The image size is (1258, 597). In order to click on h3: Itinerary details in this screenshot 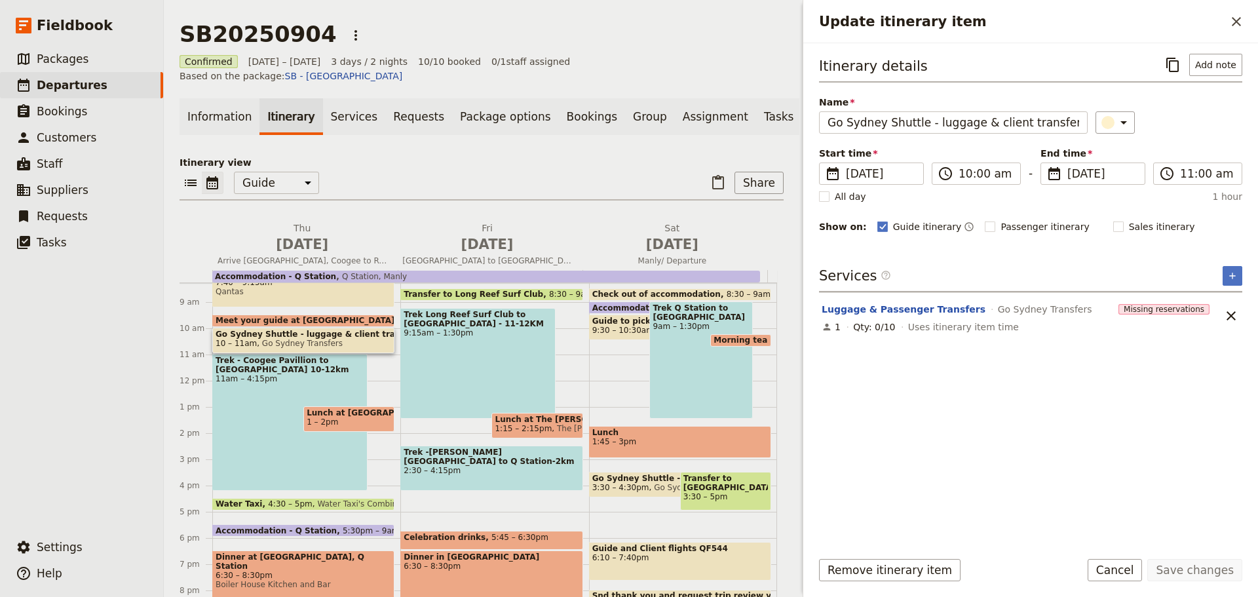, I will do `click(873, 66)`.